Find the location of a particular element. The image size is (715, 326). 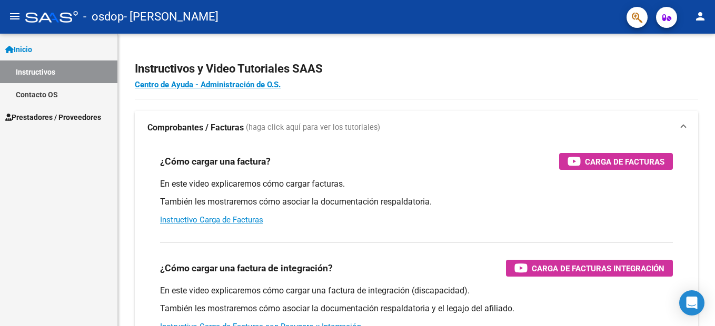

a: Instructivo Carga de Facturas is located at coordinates (212, 220).